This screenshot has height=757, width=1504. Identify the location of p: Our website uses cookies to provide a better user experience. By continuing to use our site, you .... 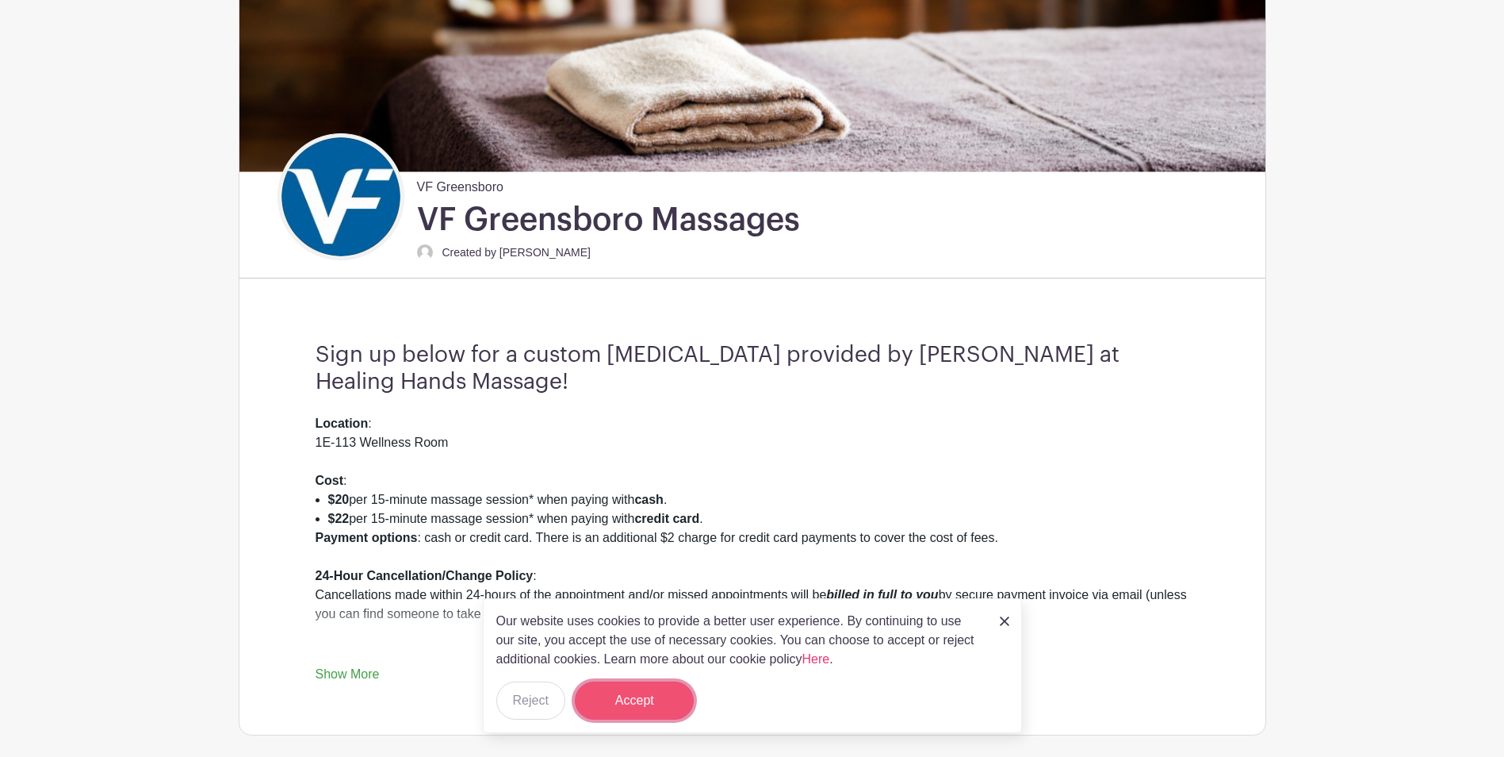
(740, 640).